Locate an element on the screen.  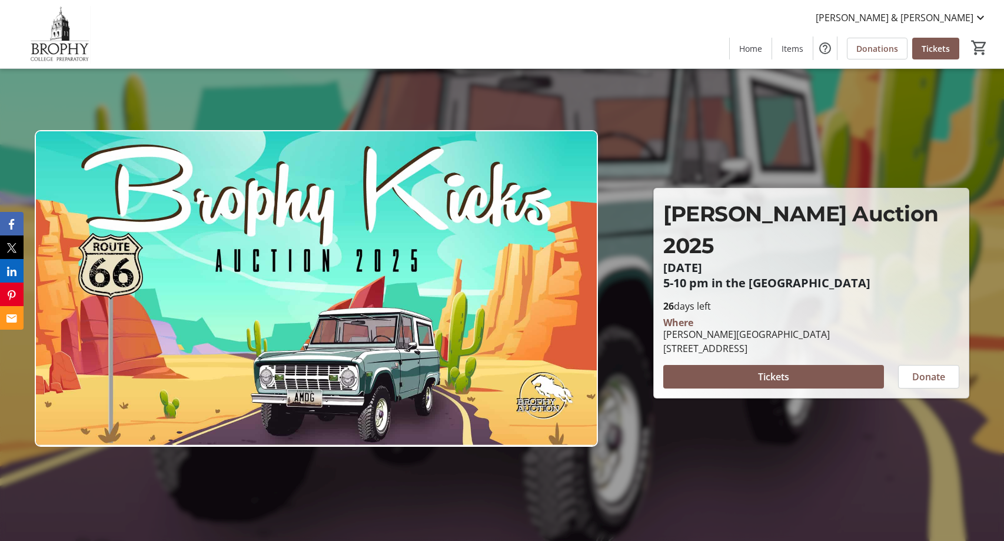
a: Home is located at coordinates (750, 48).